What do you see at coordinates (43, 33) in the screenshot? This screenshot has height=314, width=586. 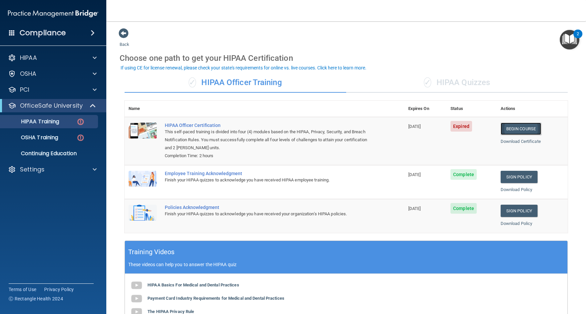 I see `h4: Compliance` at bounding box center [43, 33].